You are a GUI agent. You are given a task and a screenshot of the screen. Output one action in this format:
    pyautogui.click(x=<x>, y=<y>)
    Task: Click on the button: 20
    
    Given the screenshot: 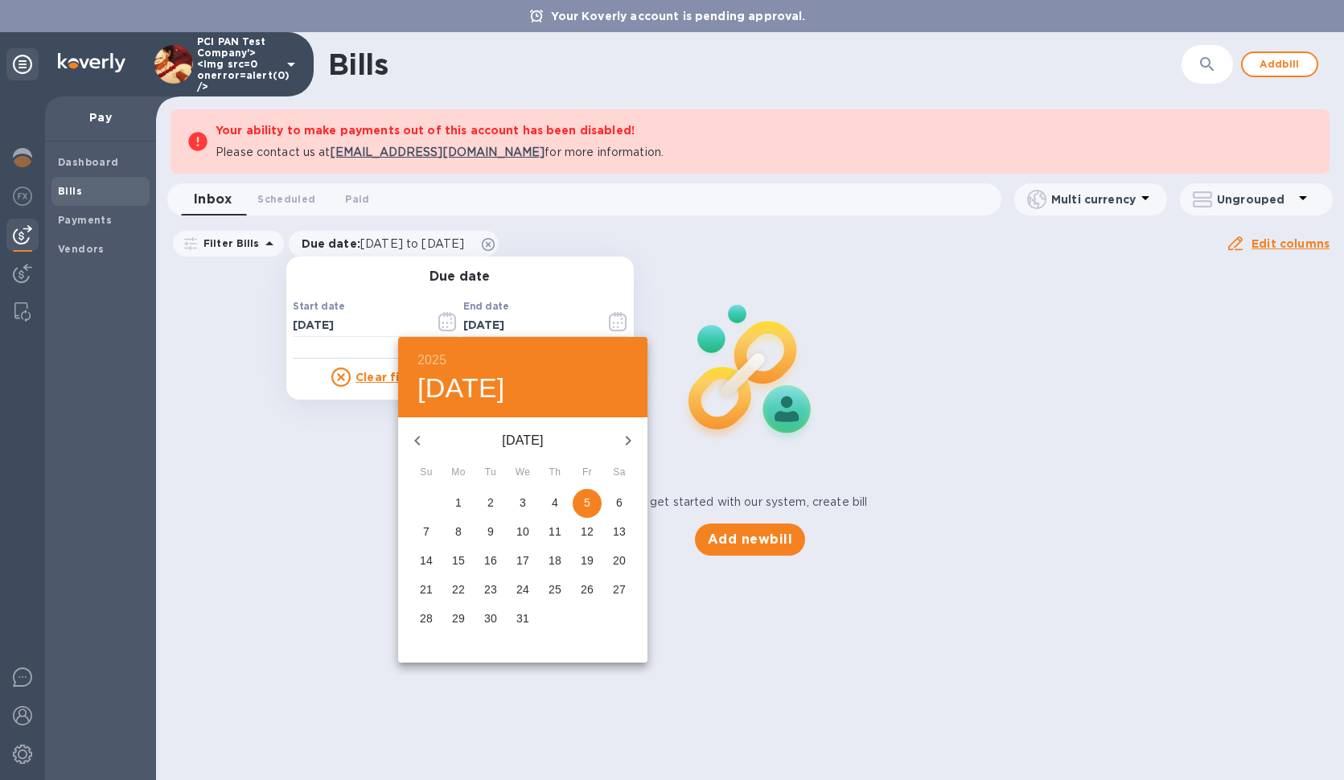 What is the action you would take?
    pyautogui.click(x=619, y=561)
    